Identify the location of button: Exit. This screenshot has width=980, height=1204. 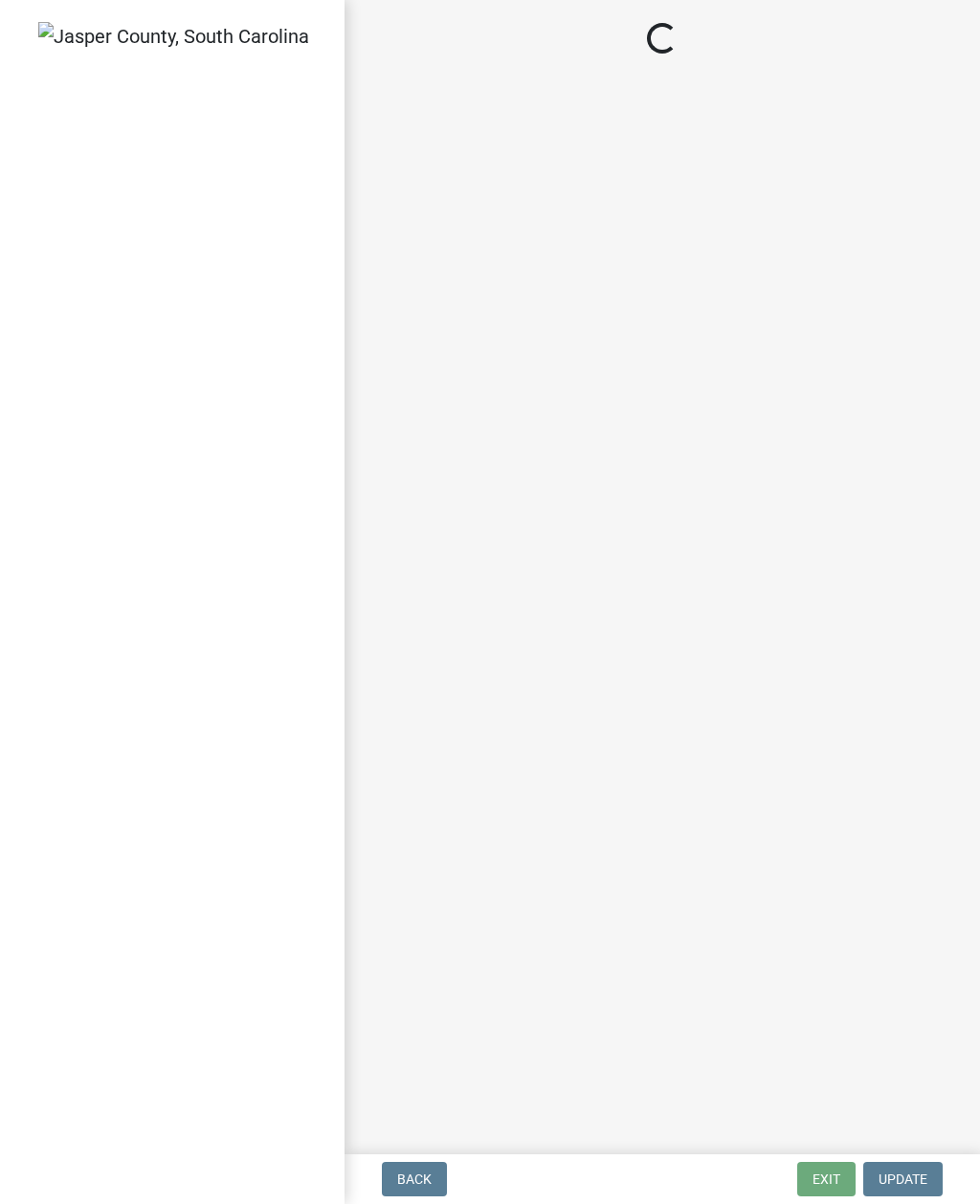
(826, 1179).